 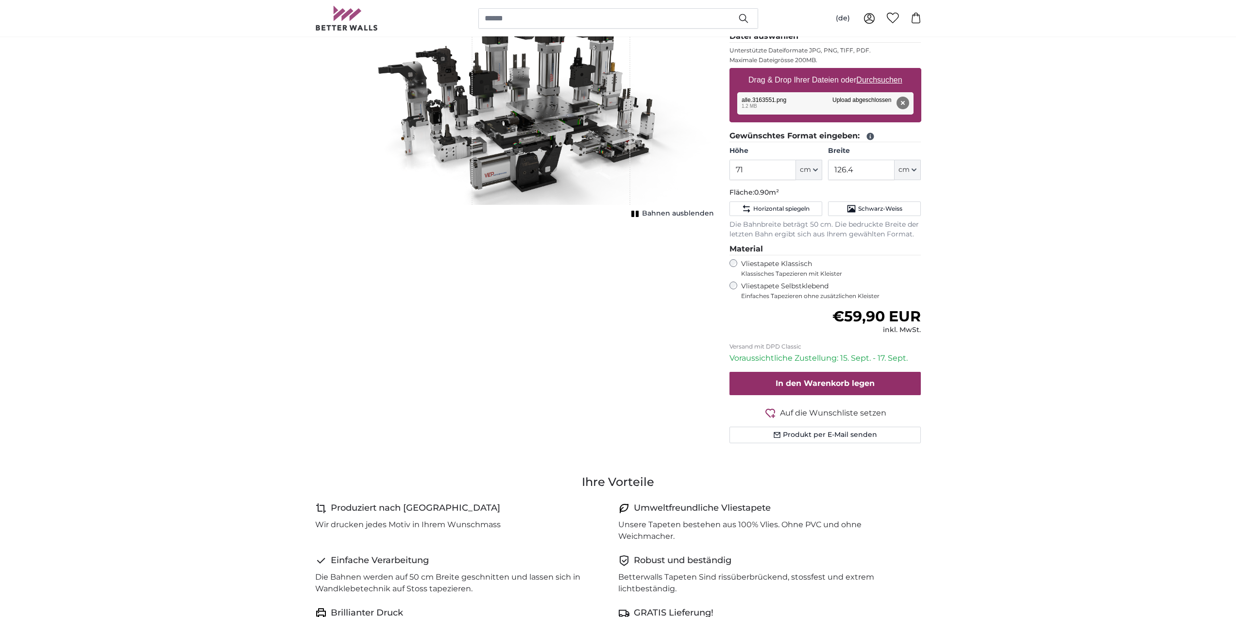 What do you see at coordinates (825, 193) in the screenshot?
I see `p: Fläche:` at bounding box center [825, 193].